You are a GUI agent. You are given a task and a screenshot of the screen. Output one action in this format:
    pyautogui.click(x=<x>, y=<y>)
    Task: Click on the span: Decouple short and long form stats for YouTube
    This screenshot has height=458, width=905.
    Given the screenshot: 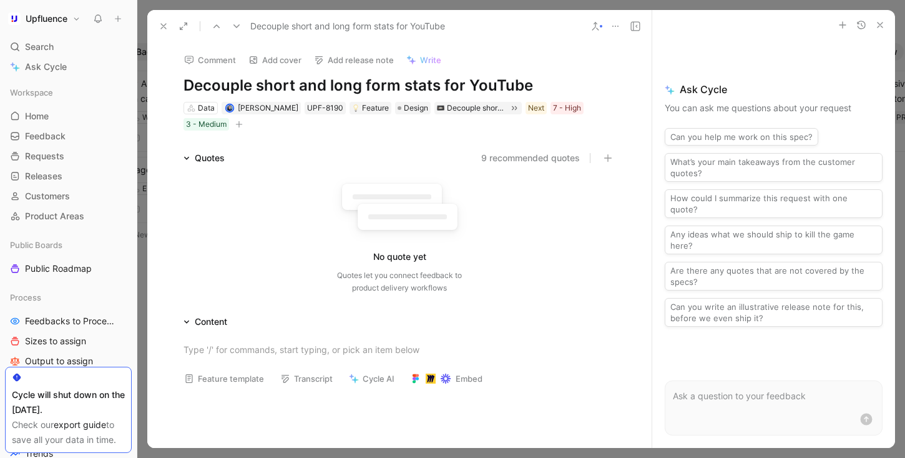 What is the action you would take?
    pyautogui.click(x=348, y=26)
    